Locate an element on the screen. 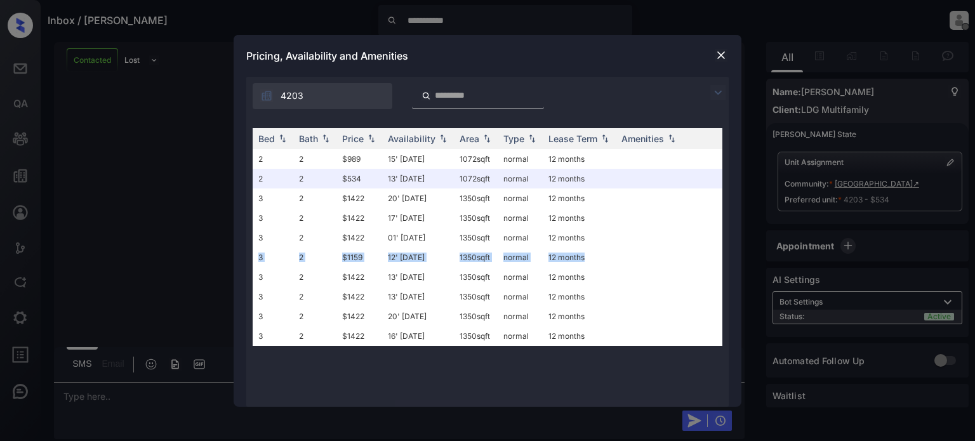  div: Lease Term is located at coordinates (573, 138).